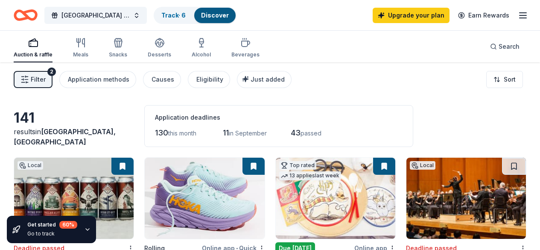 The height and width of the screenshot is (250, 540). What do you see at coordinates (226, 132) in the screenshot?
I see `span: 11` at bounding box center [226, 132].